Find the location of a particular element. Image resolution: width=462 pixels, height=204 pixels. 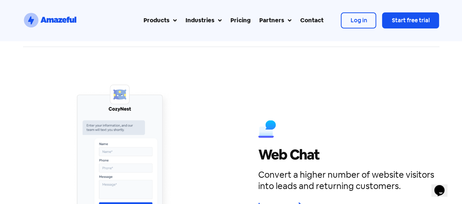

a: Partners is located at coordinates (275, 20).